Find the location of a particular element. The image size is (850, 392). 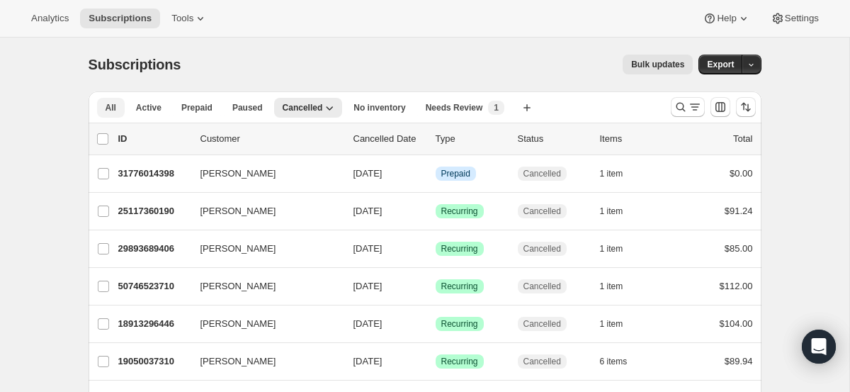

p: 29893689406 is located at coordinates (154, 249).